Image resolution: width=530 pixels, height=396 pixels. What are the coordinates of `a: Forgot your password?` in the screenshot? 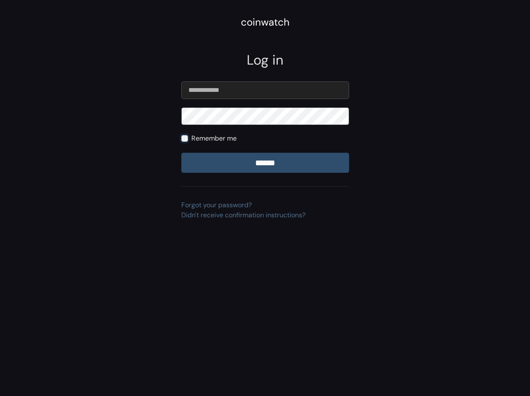 It's located at (217, 205).